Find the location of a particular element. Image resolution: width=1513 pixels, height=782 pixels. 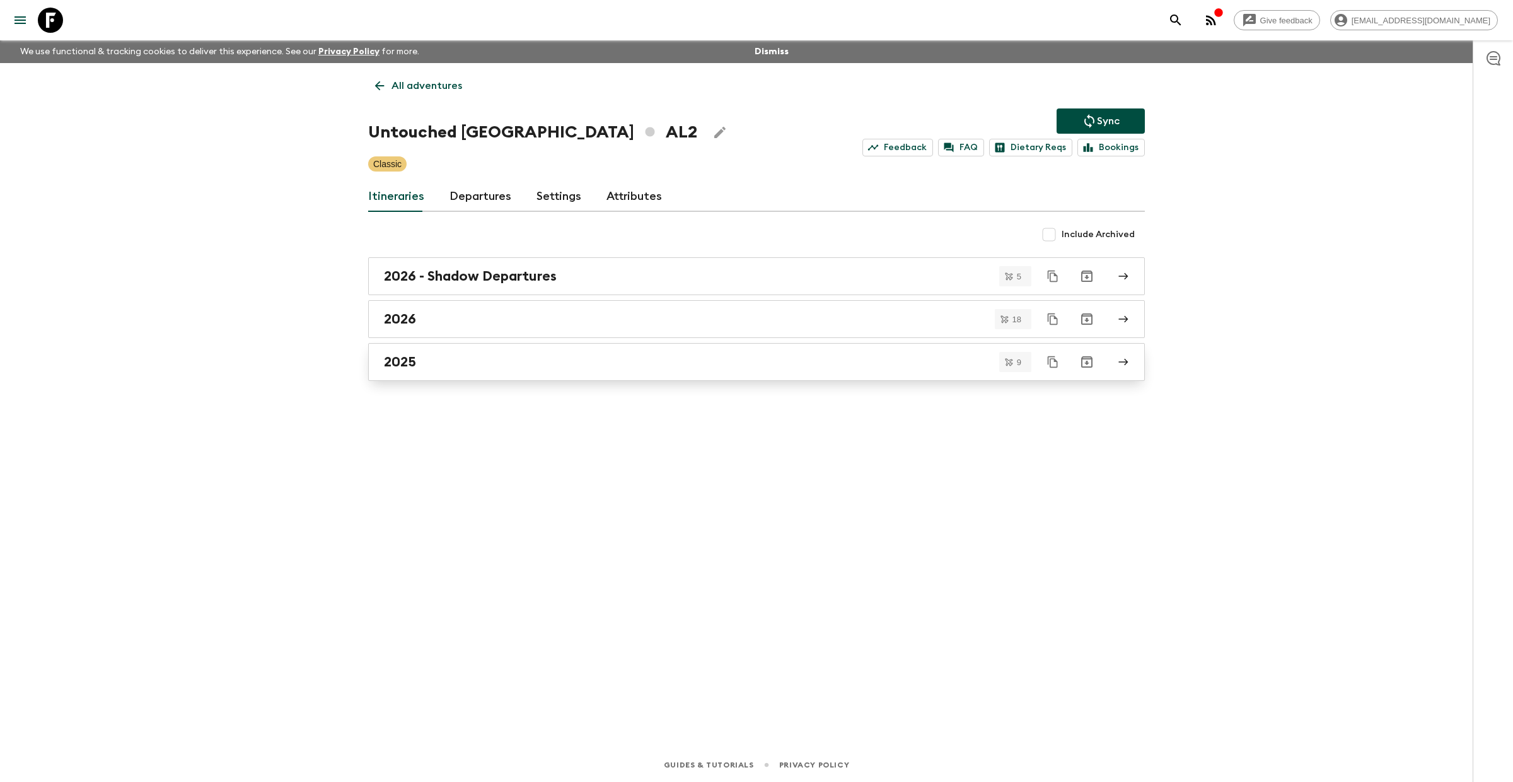

button: Dismiss is located at coordinates (772, 52).